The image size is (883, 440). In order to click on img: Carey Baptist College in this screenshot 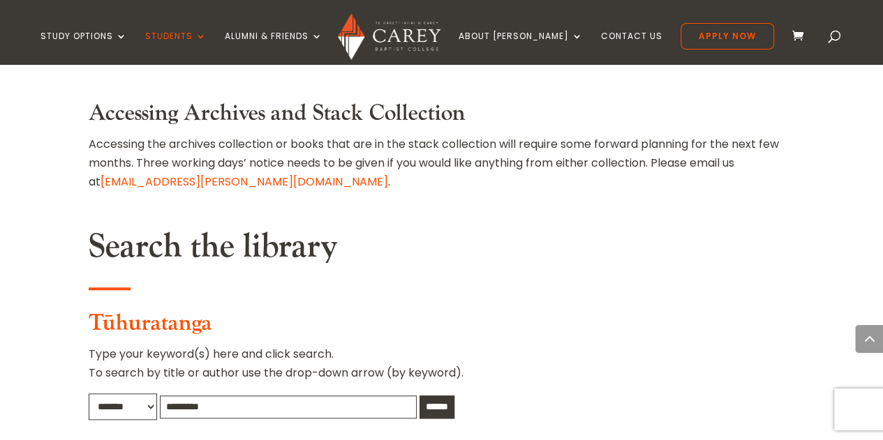, I will do `click(389, 36)`.